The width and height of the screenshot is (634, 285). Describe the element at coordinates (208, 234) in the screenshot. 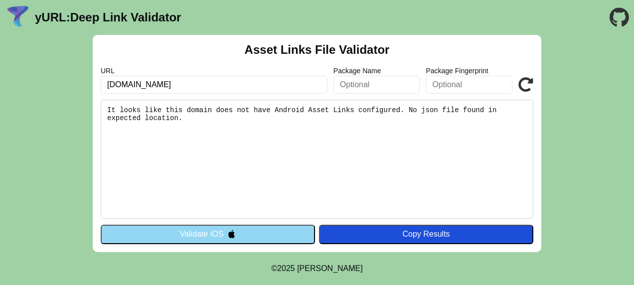

I see `button: Validate iOS` at that location.